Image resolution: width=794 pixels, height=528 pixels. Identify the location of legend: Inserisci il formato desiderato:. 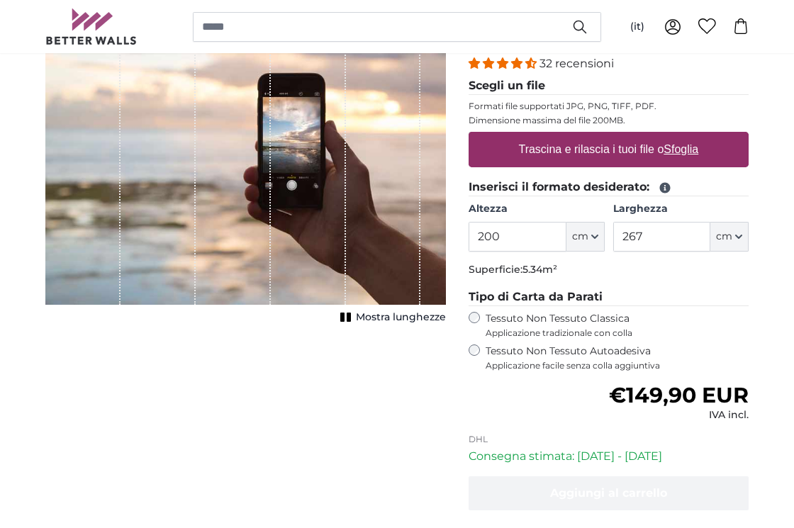
(608, 187).